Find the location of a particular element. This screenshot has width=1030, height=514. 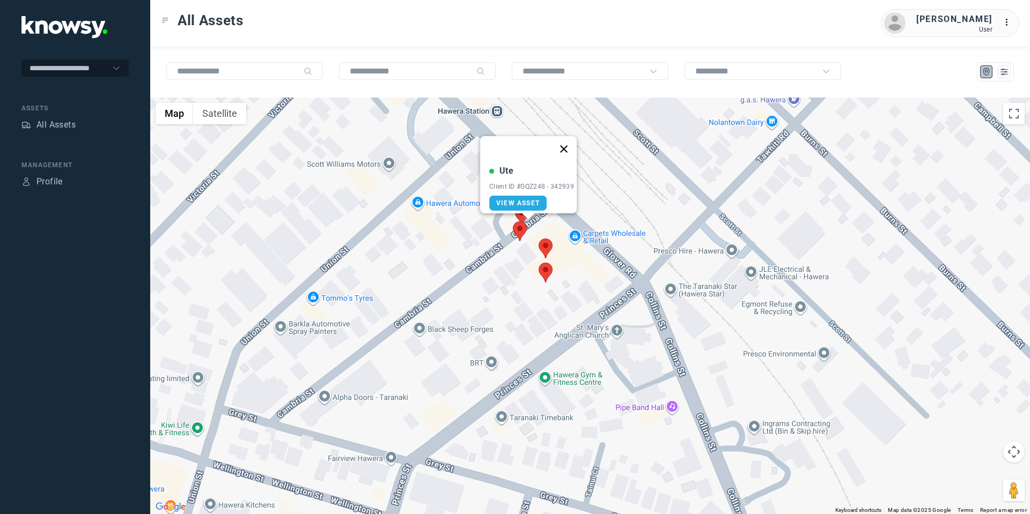

div: User is located at coordinates (954, 29).